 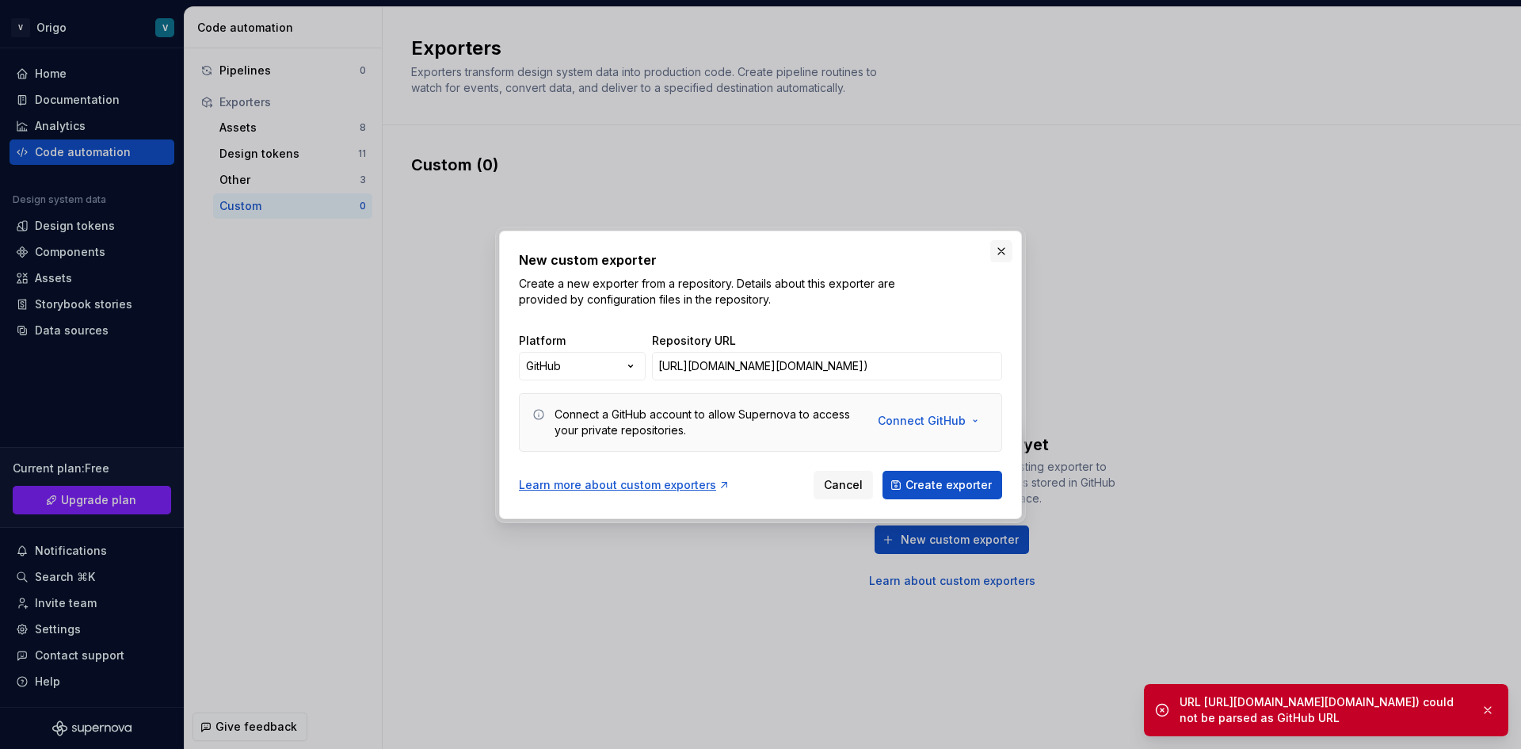 I want to click on button: Cancel, so click(x=843, y=485).